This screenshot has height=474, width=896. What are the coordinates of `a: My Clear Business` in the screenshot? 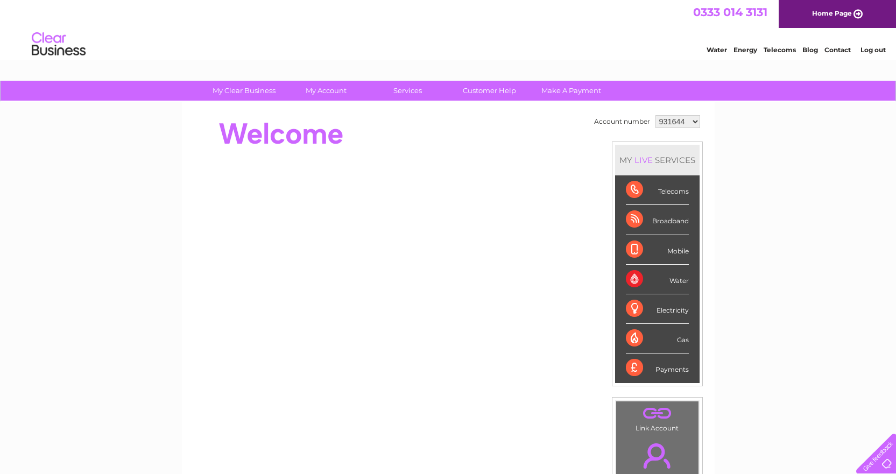 It's located at (244, 90).